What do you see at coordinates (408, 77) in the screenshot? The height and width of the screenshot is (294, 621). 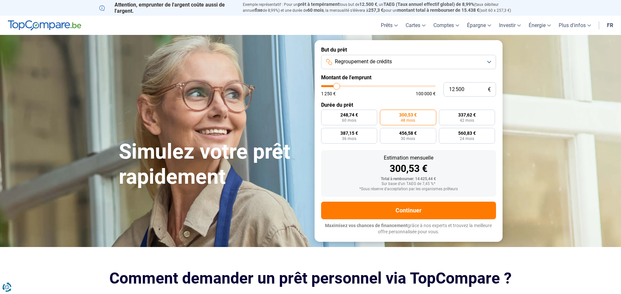 I see `label: Montant de l'emprunt` at bounding box center [408, 77].